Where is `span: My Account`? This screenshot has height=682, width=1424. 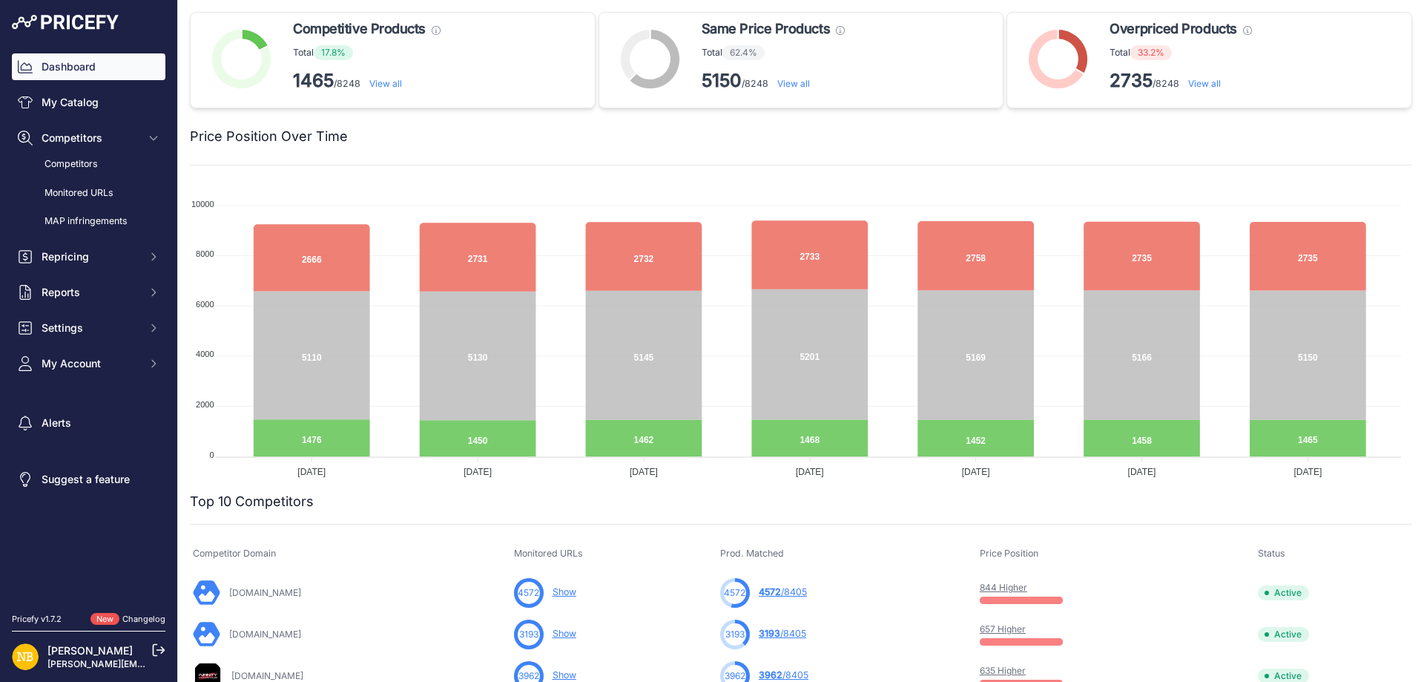 span: My Account is located at coordinates (90, 363).